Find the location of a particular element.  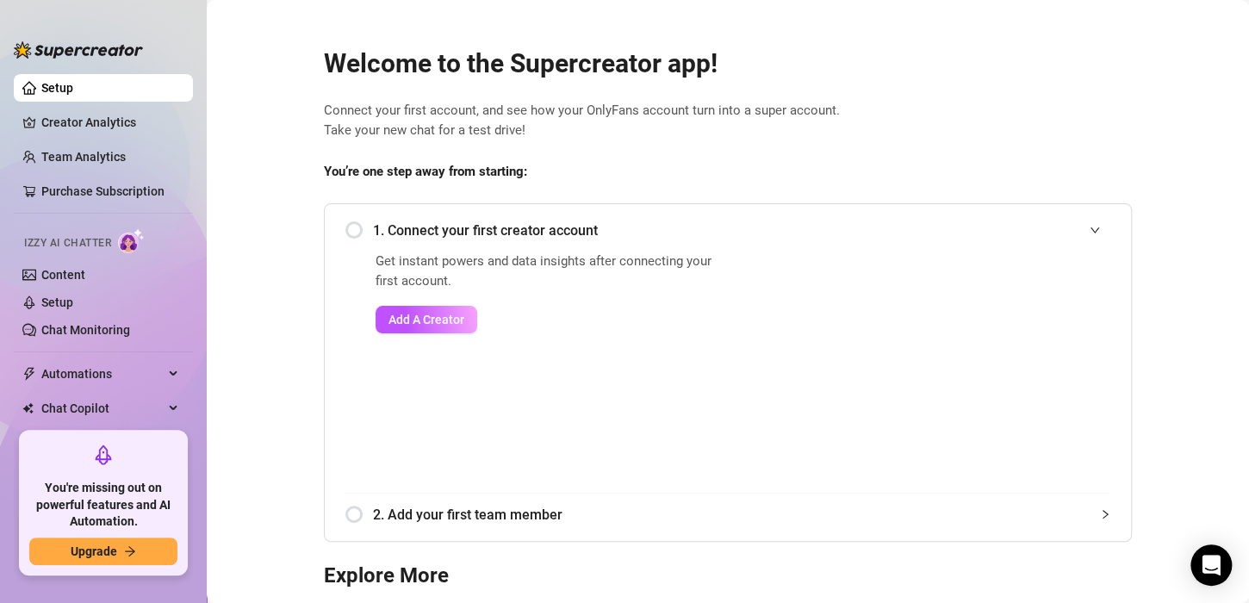

span: 2. Add your first team member is located at coordinates (742, 514).